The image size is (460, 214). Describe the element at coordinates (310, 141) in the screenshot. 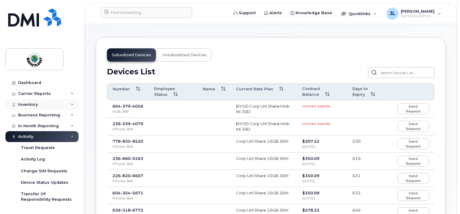

I see `span: $307.22` at that location.